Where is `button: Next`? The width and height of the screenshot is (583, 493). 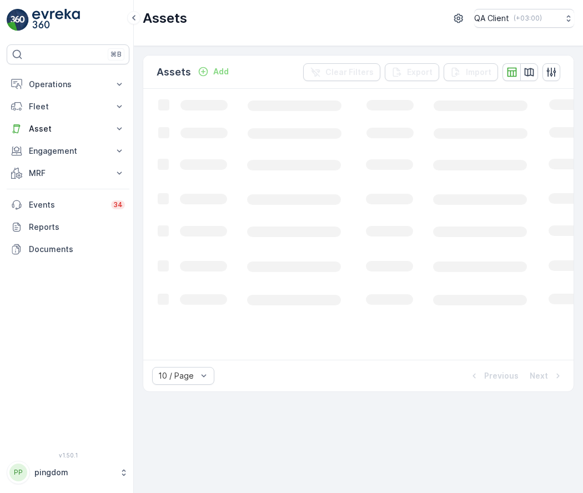
button: Next is located at coordinates (546, 376).